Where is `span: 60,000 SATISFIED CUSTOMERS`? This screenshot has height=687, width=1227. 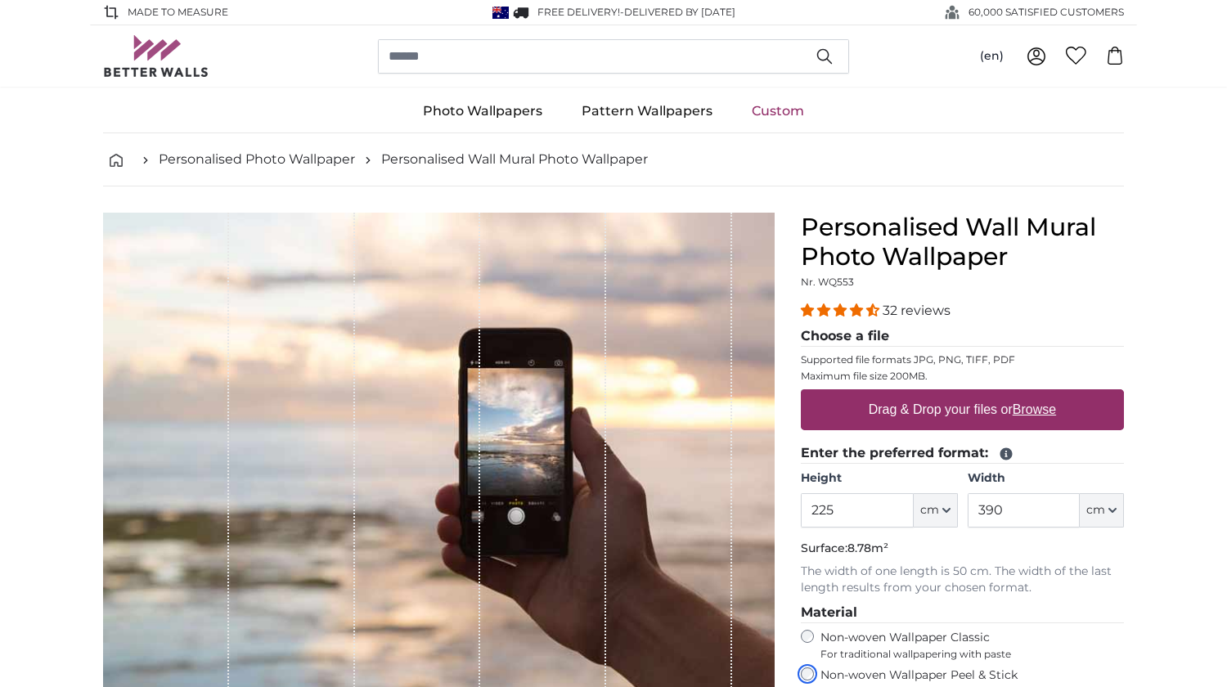
span: 60,000 SATISFIED CUSTOMERS is located at coordinates (1046, 12).